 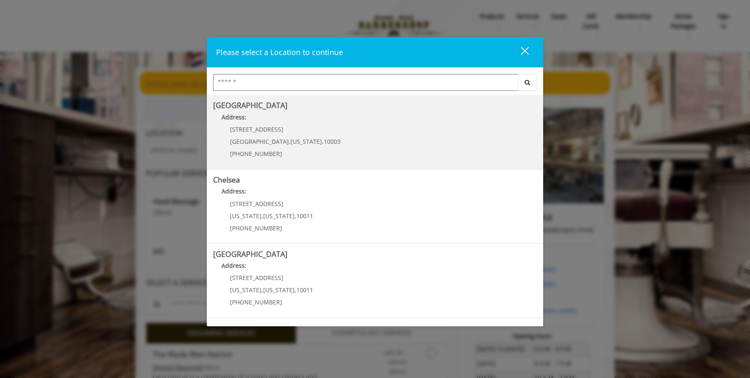 I want to click on div: Center Select, so click(x=375, y=85).